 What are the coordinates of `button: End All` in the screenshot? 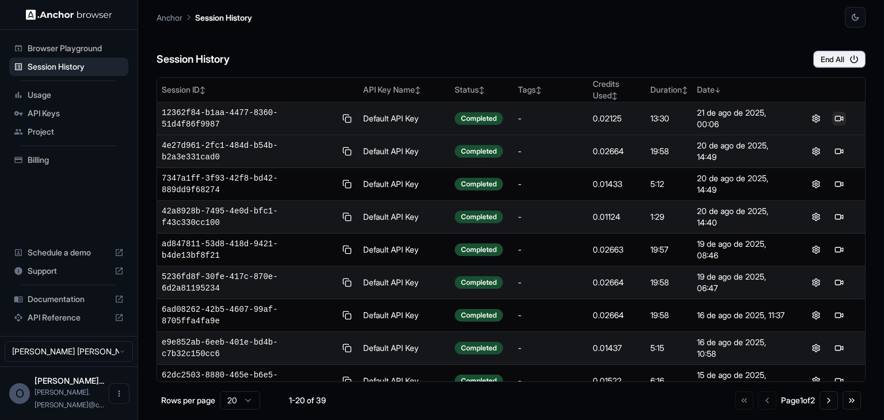 It's located at (839, 59).